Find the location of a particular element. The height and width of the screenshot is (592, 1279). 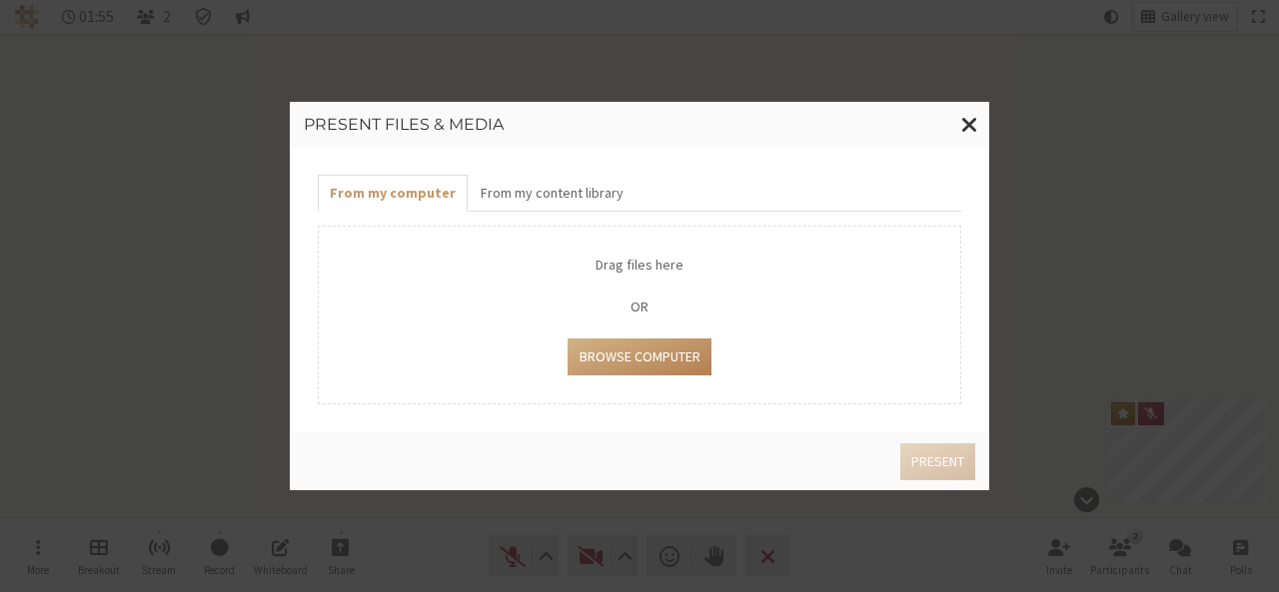

button: Present is located at coordinates (937, 462).